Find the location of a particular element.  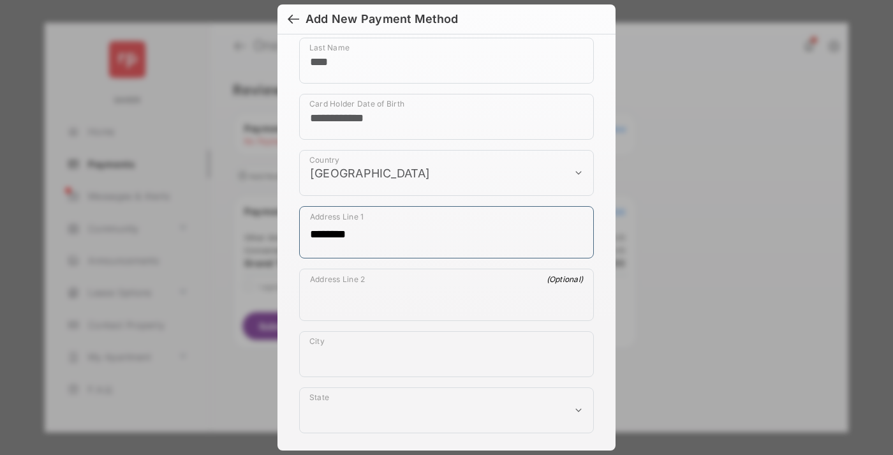

div: Add New Payment Method is located at coordinates (382, 19).